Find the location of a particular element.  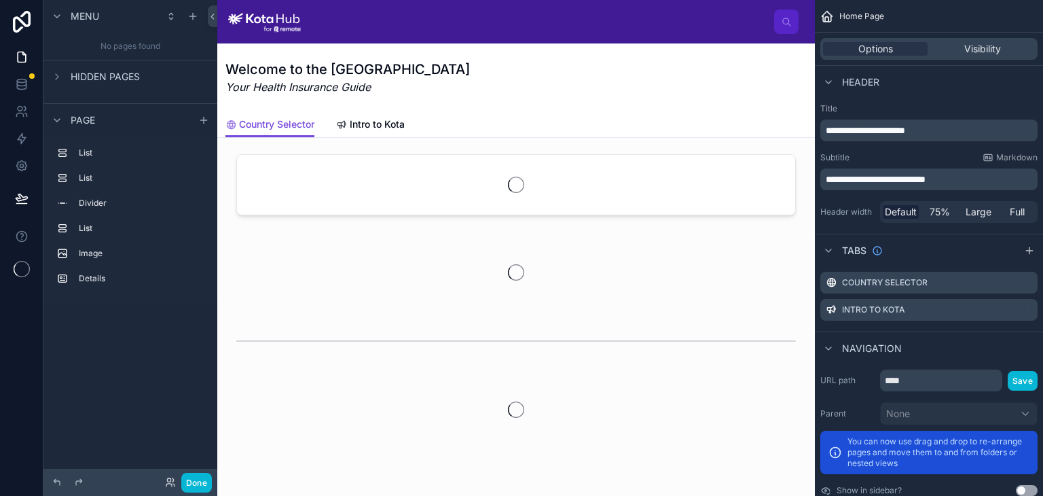

em: Your Health Insurance Guide is located at coordinates (348, 87).